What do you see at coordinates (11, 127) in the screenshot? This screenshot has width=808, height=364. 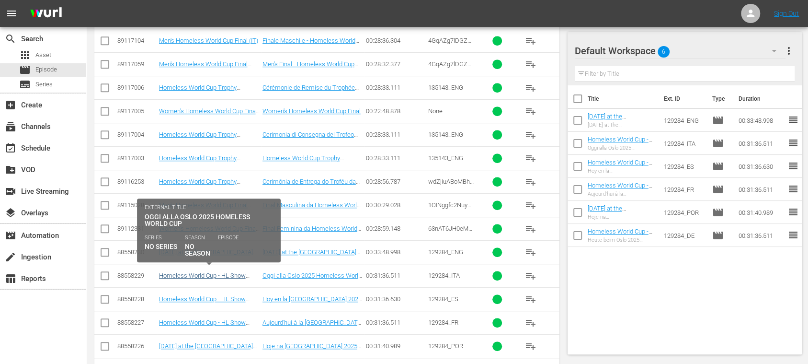 I see `span: Channels` at bounding box center [11, 127].